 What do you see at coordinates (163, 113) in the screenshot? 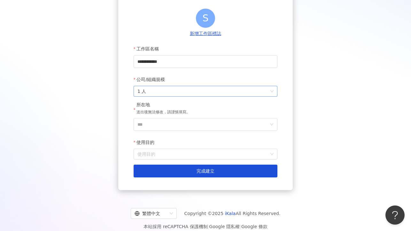
I see `p: 送出後無法修改，請謹慎填寫。` at bounding box center [163, 113].